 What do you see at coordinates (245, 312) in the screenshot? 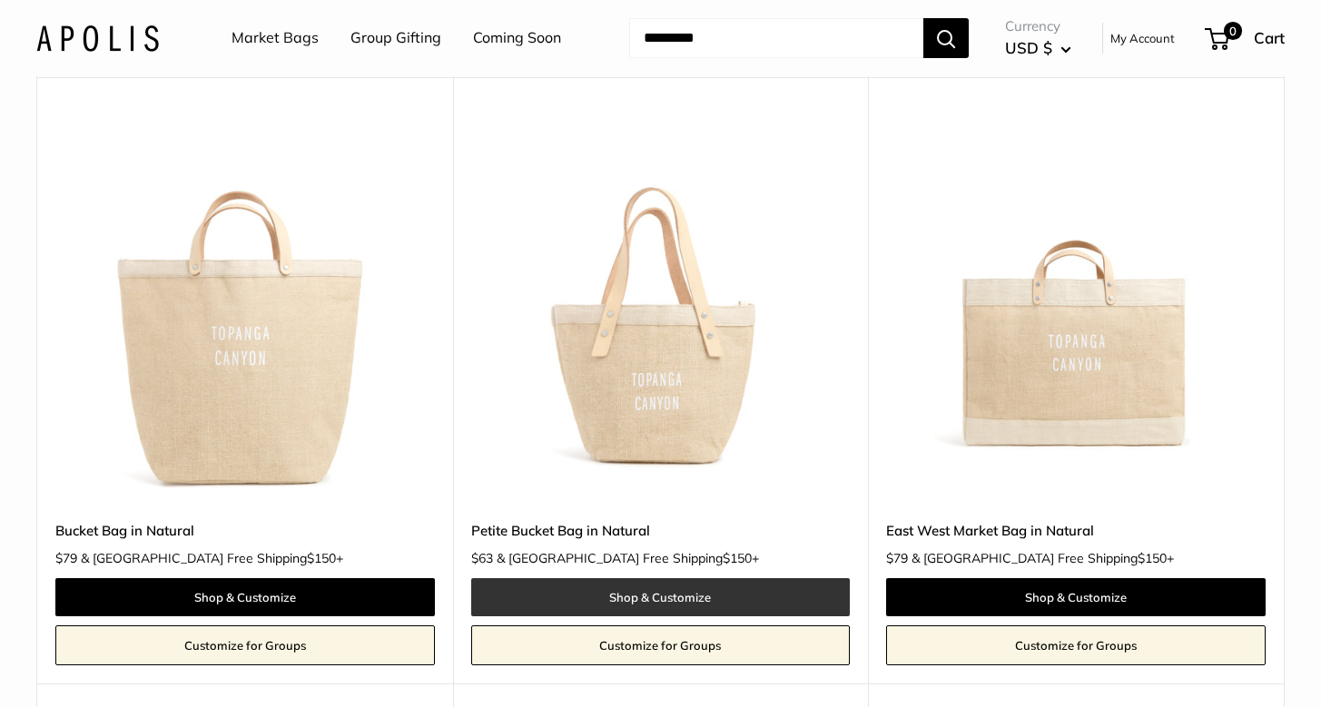
I see `img: Bucket Bag in Natural` at bounding box center [245, 312].